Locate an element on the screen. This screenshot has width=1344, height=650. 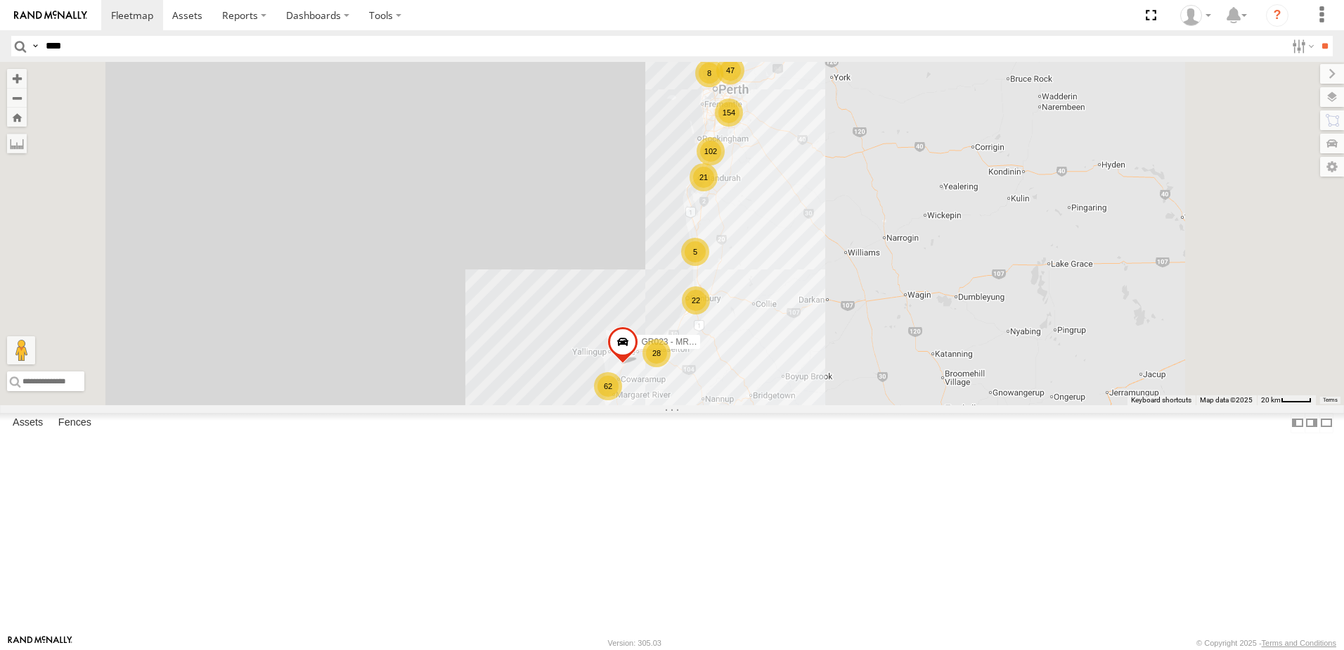
div: 154 is located at coordinates (729, 112).